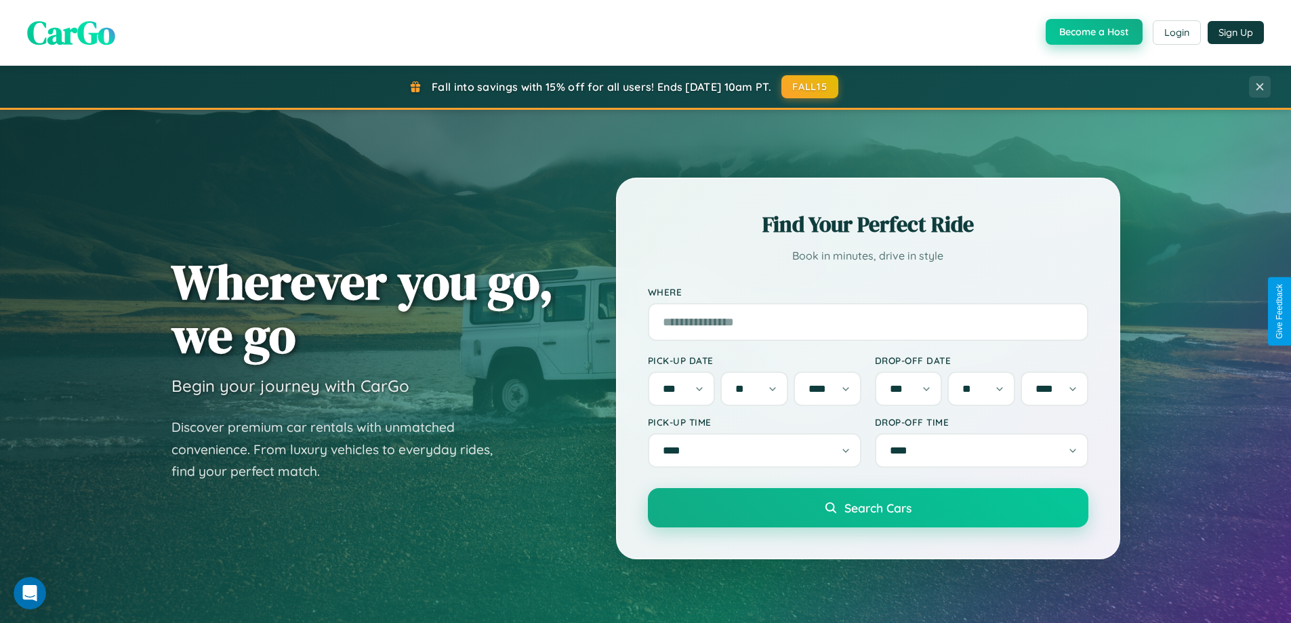  Describe the element at coordinates (868, 508) in the screenshot. I see `button: Search Cars` at that location.